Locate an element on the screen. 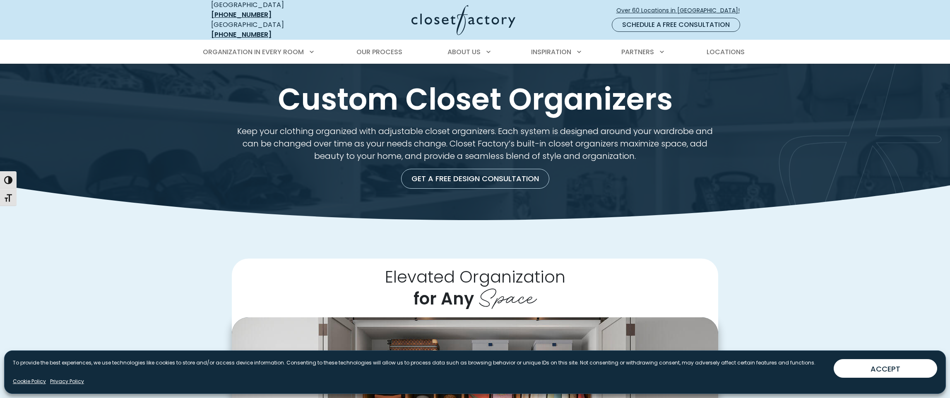  span: Organization in Every Room is located at coordinates (253, 52).